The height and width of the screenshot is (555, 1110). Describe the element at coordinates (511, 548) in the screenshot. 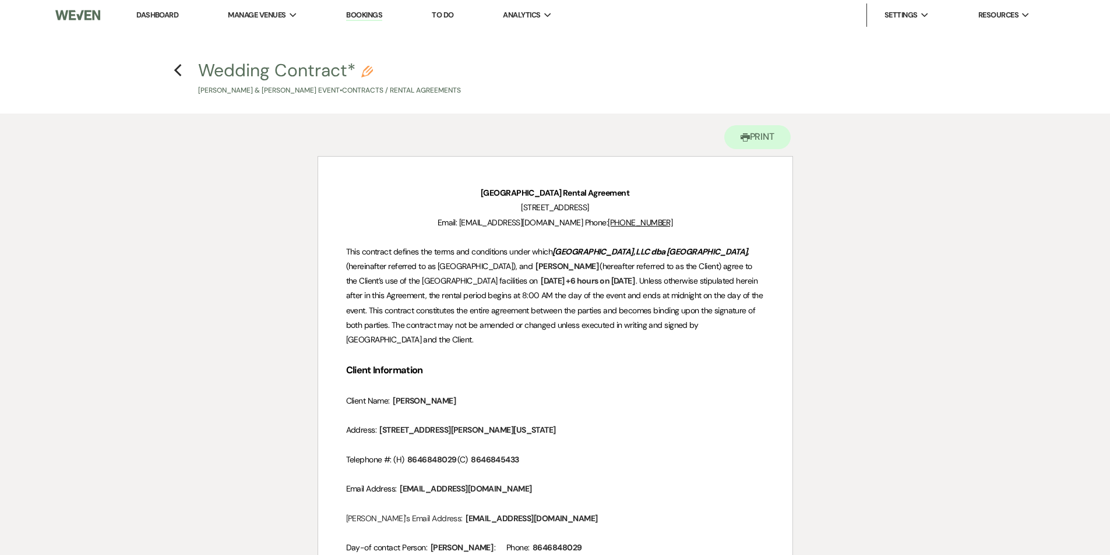

I see `span: : Phone:` at that location.